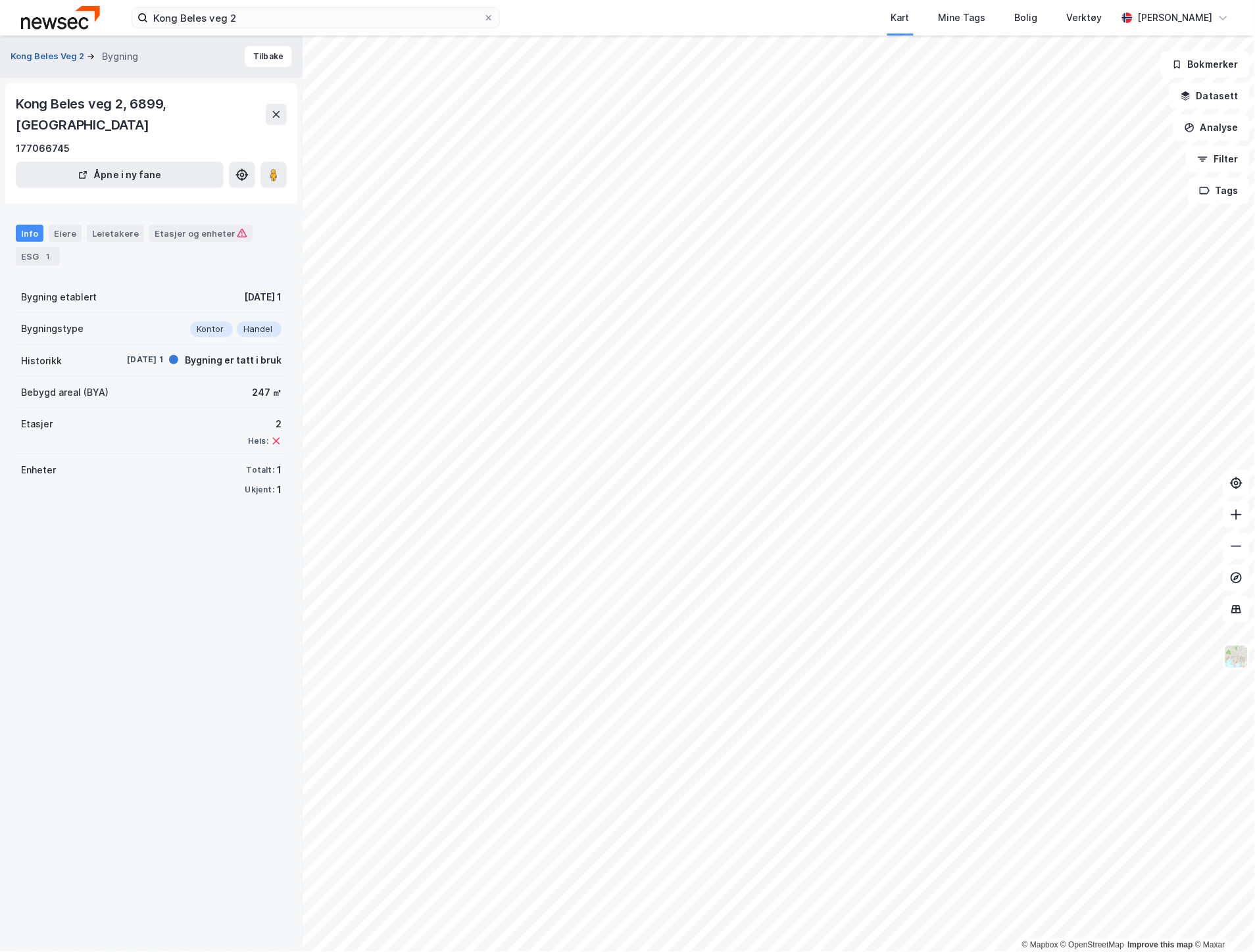 The image size is (1255, 952). Describe the element at coordinates (37, 425) in the screenshot. I see `div: Etasjer` at that location.